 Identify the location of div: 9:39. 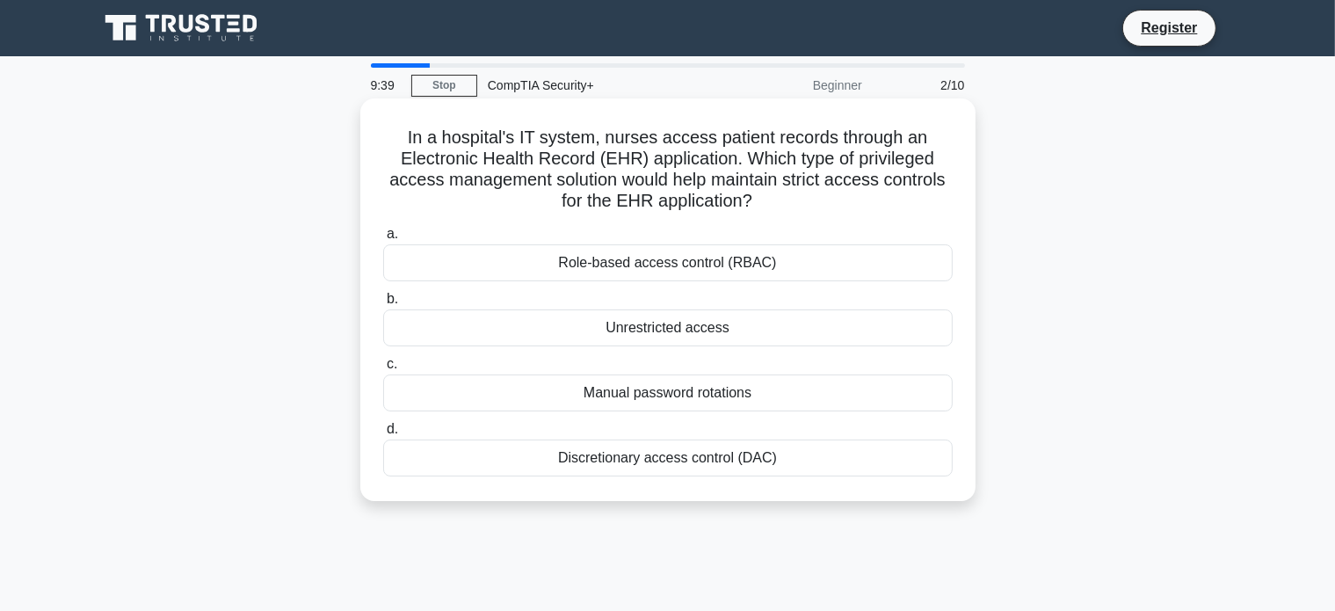
(386, 85).